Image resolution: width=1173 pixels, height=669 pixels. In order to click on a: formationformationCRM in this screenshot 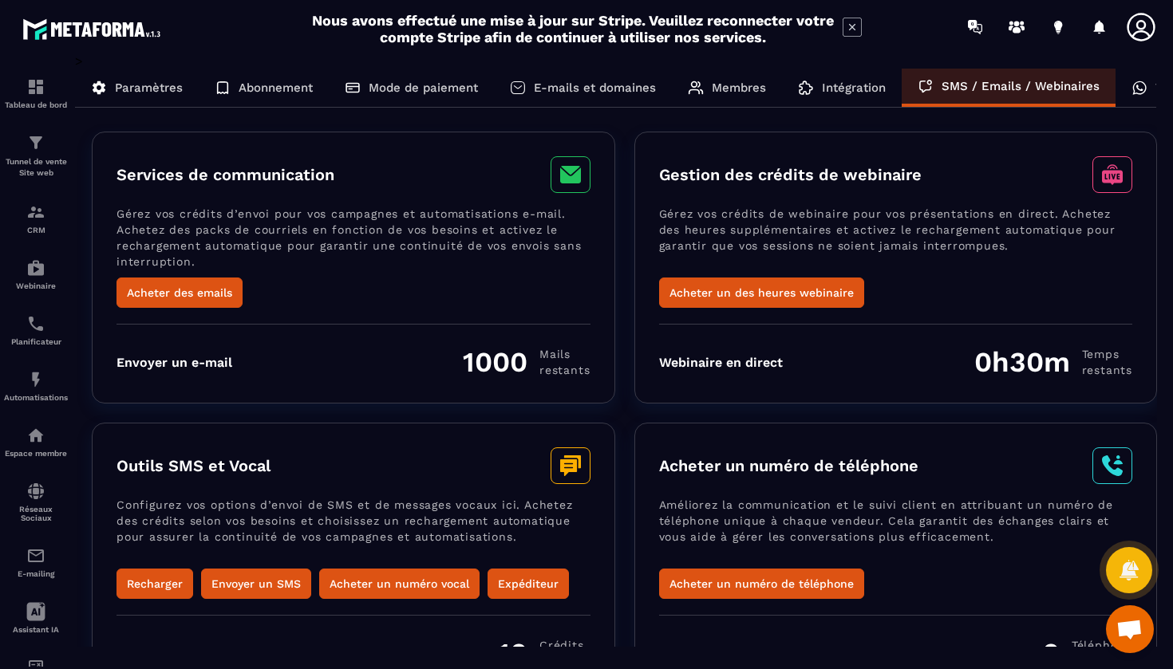, I will do `click(36, 219)`.